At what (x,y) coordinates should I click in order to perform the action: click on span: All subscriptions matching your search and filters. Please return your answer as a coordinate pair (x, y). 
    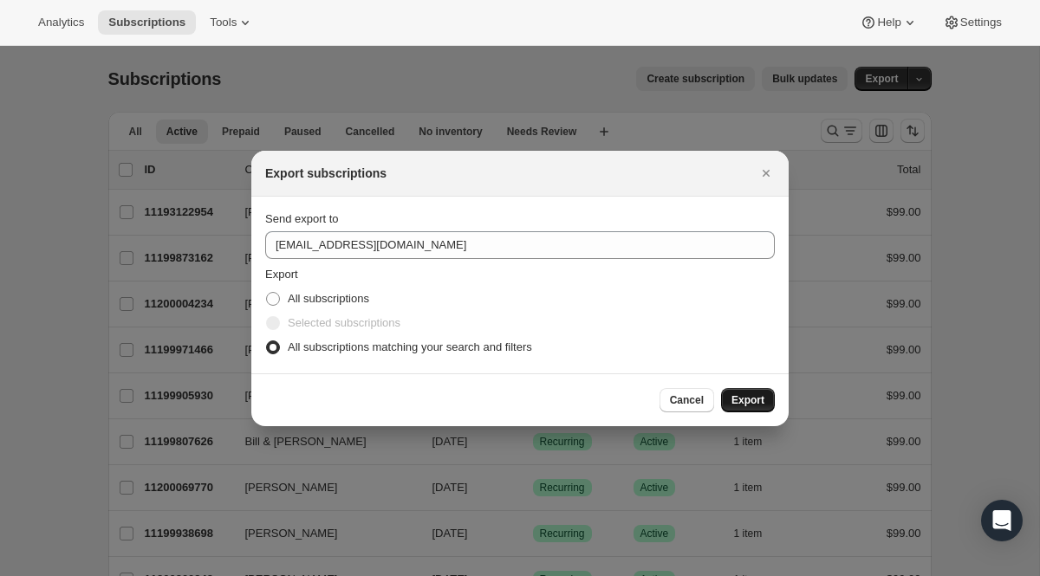
    Looking at the image, I should click on (410, 347).